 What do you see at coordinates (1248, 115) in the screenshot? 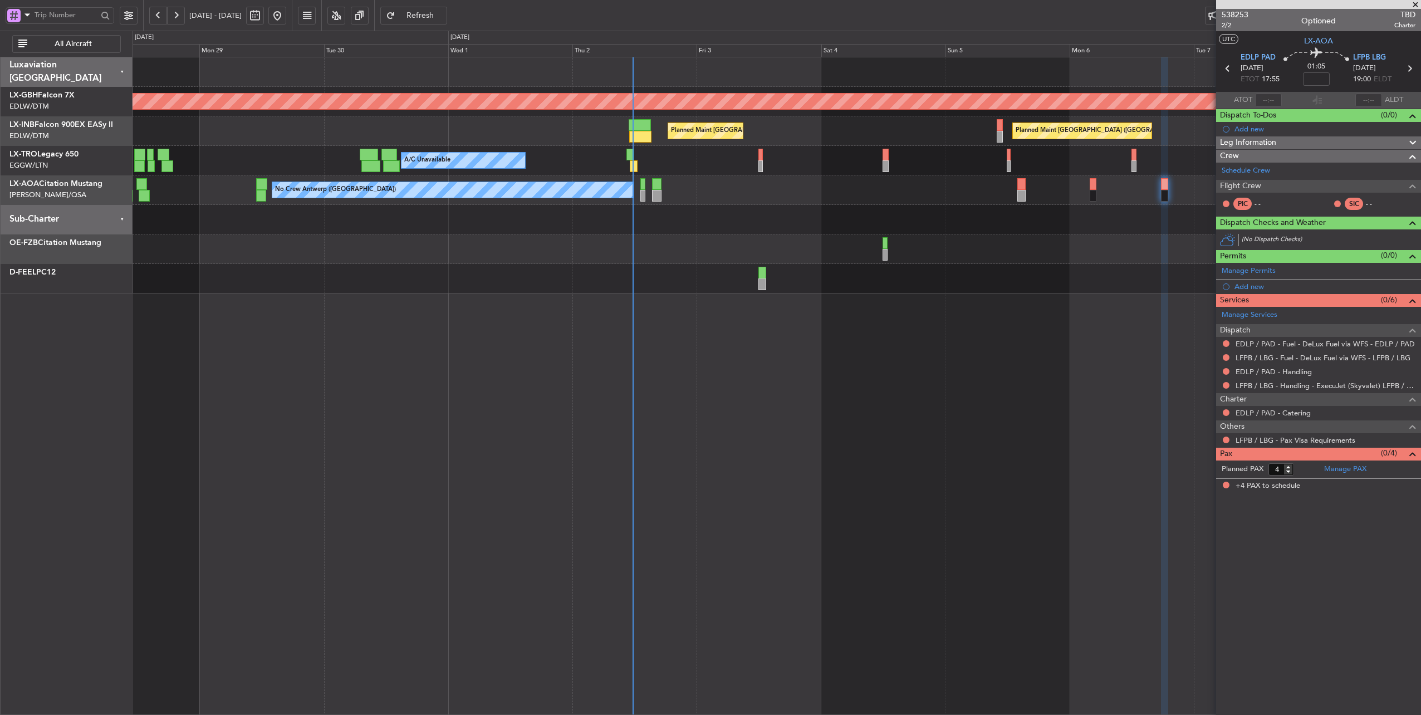
I see `span: Dispatch To-Dos` at bounding box center [1248, 115].